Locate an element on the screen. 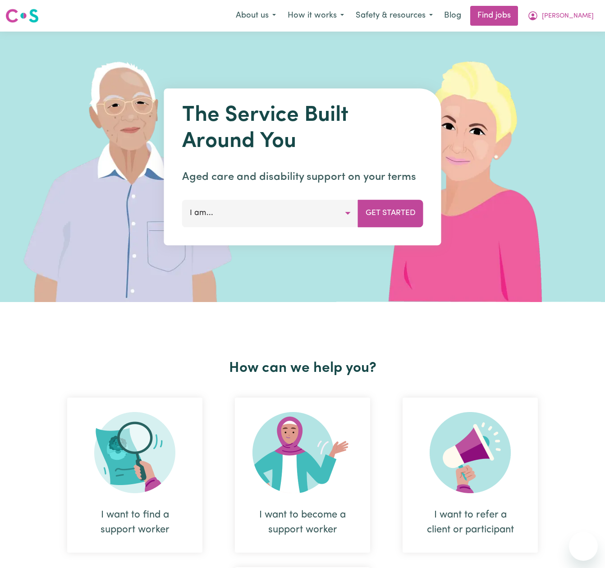 The height and width of the screenshot is (568, 605). button: How it works is located at coordinates (316, 16).